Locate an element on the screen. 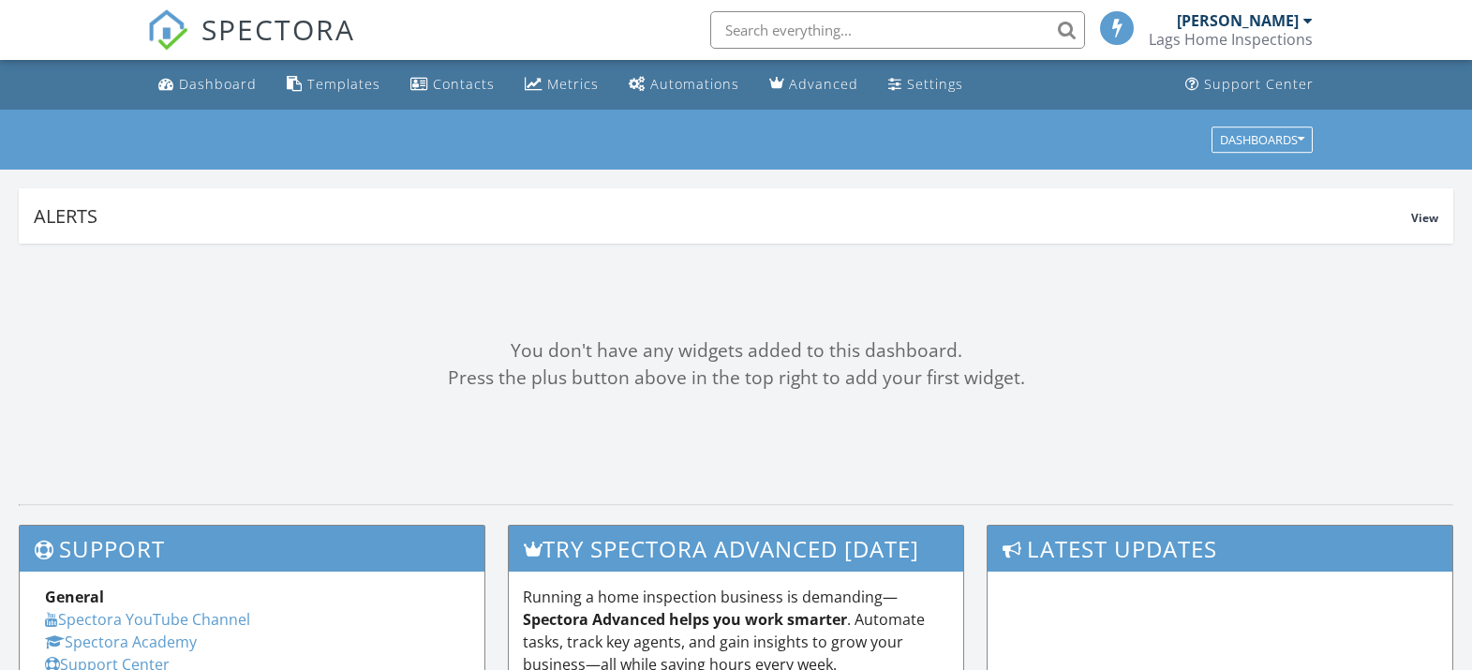 The height and width of the screenshot is (670, 1472). div: Metrics is located at coordinates (573, 83).